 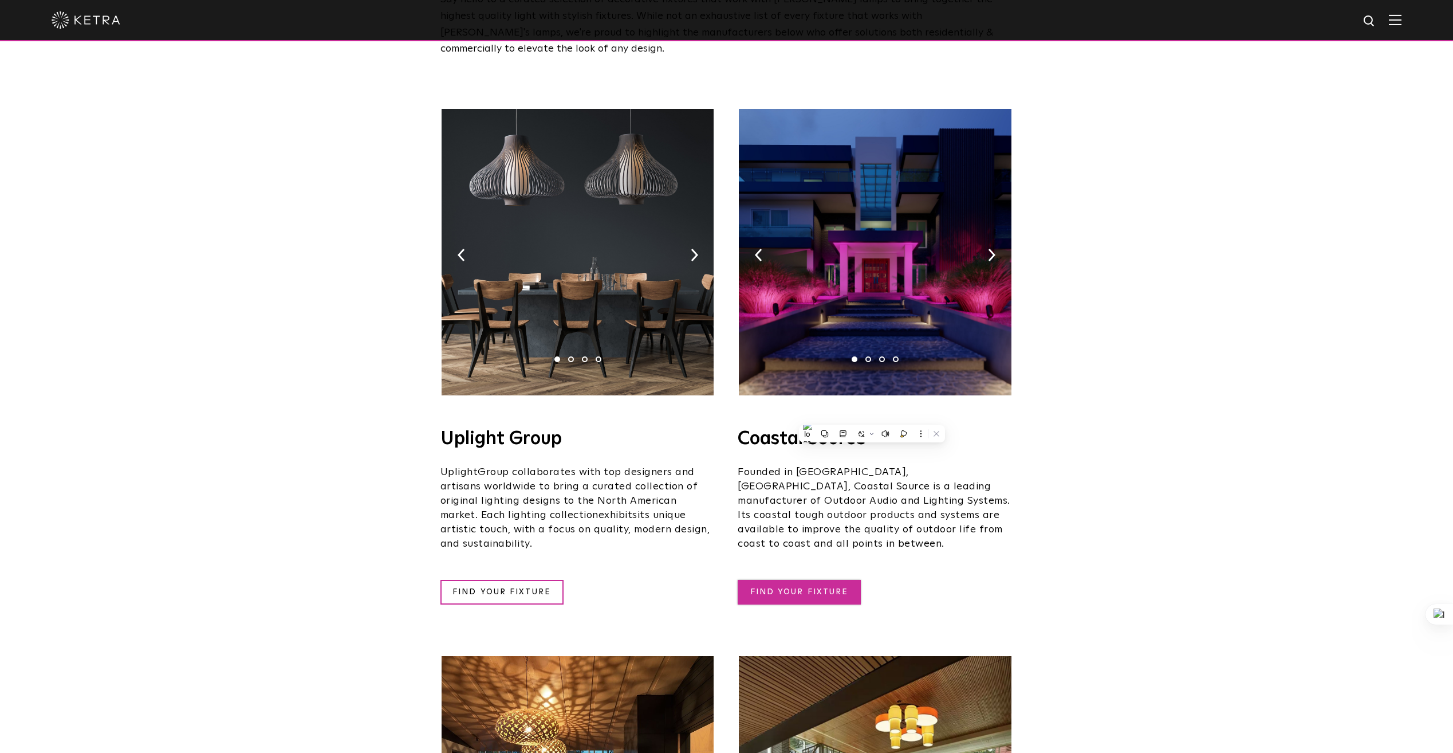 I want to click on span: exhibits, so click(x=618, y=515).